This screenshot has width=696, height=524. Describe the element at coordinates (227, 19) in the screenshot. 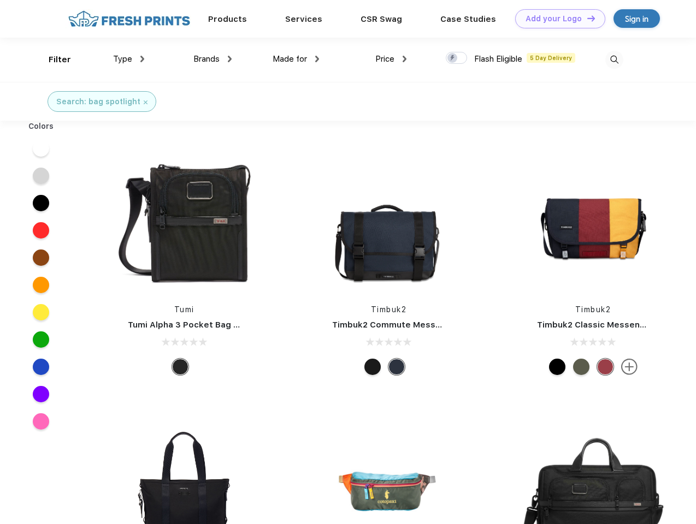

I see `a: Products` at that location.